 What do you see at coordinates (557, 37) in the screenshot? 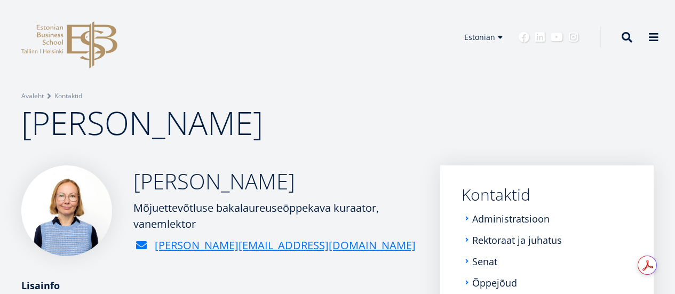
I see `a: Youtube` at bounding box center [557, 37].